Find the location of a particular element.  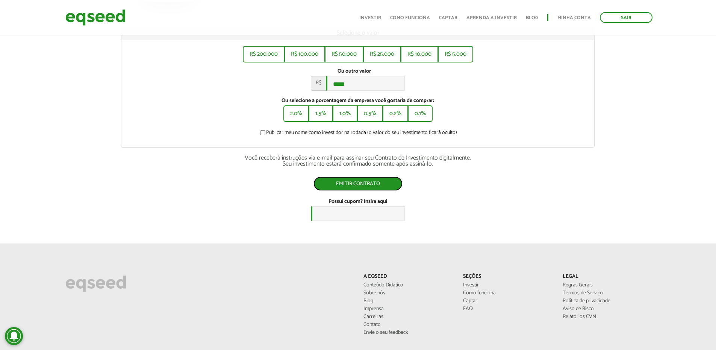

button: R$ 50.000 is located at coordinates (344, 54).